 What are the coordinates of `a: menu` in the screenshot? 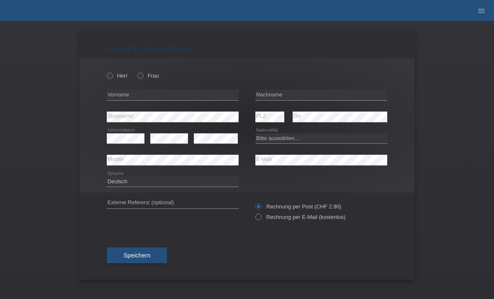 It's located at (482, 10).